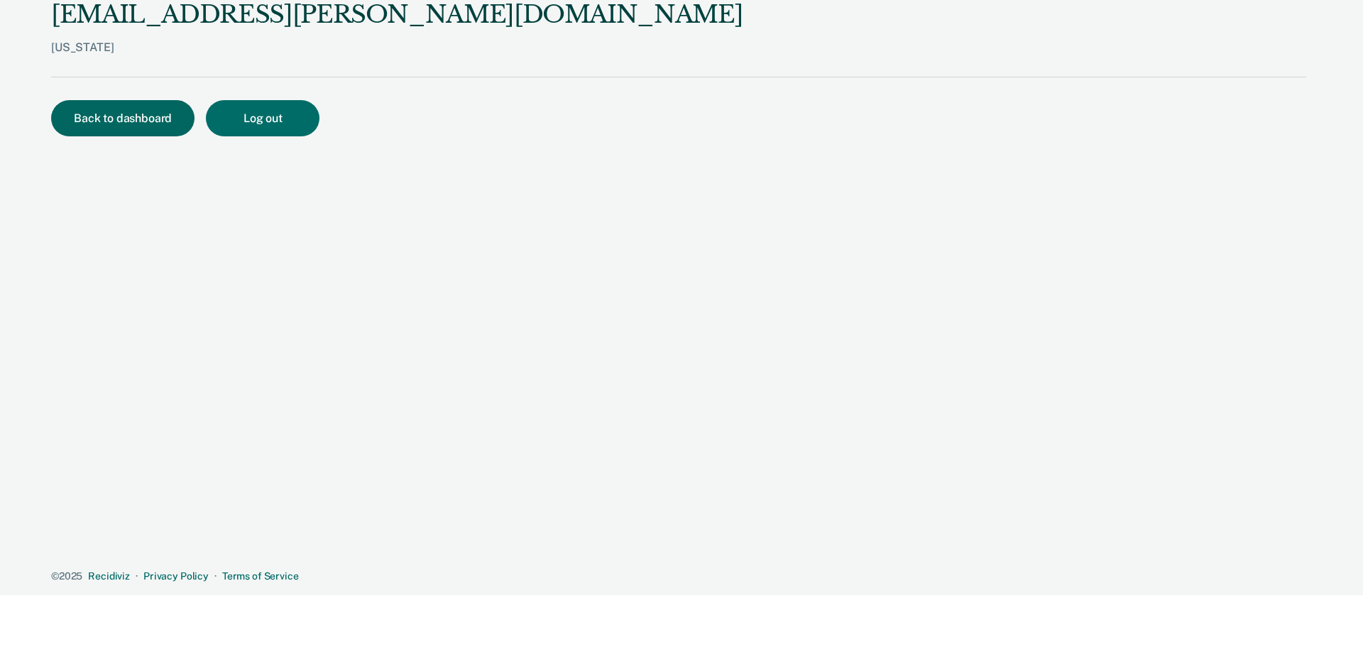 Image resolution: width=1363 pixels, height=647 pixels. Describe the element at coordinates (128, 119) in the screenshot. I see `a: Back to dashboard` at that location.